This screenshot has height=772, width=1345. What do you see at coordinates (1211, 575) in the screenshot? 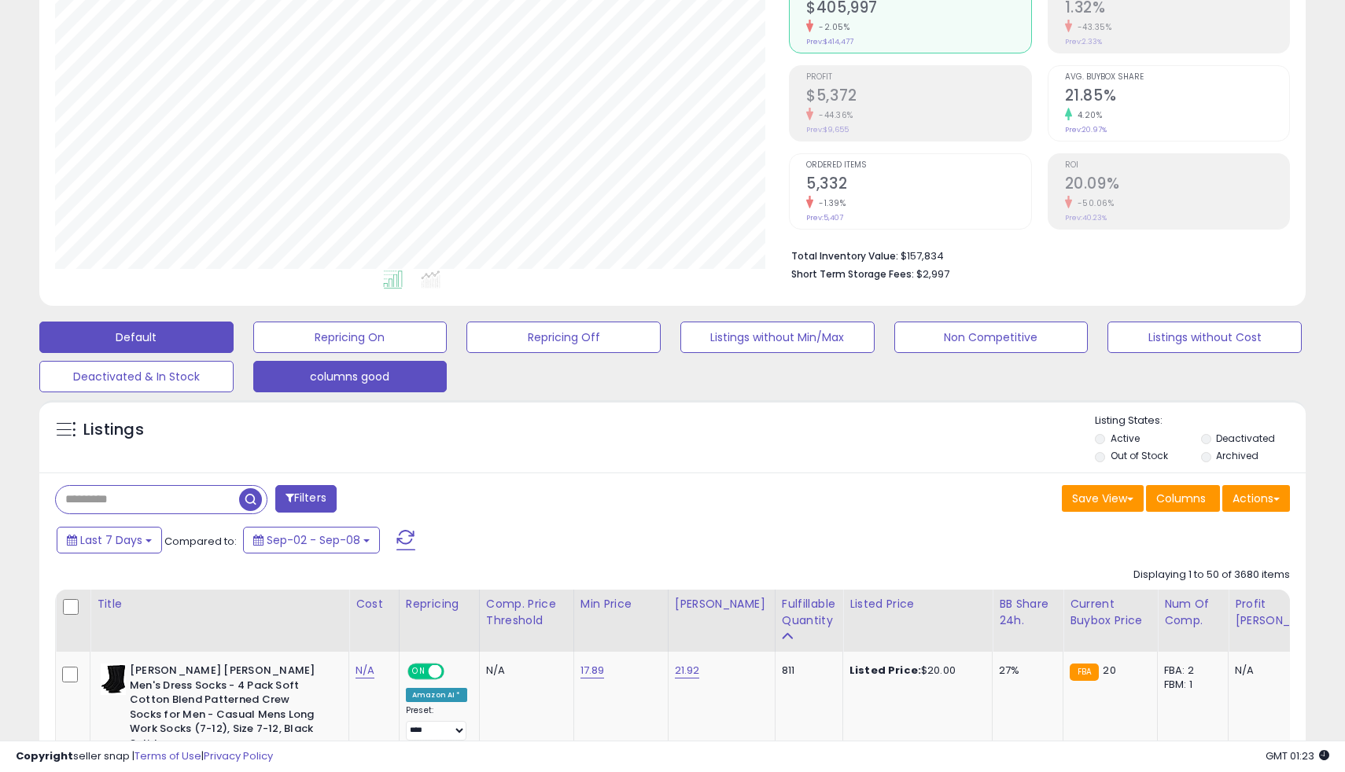
I see `div: Displaying 1 to 50 of 3680 items` at bounding box center [1211, 575].